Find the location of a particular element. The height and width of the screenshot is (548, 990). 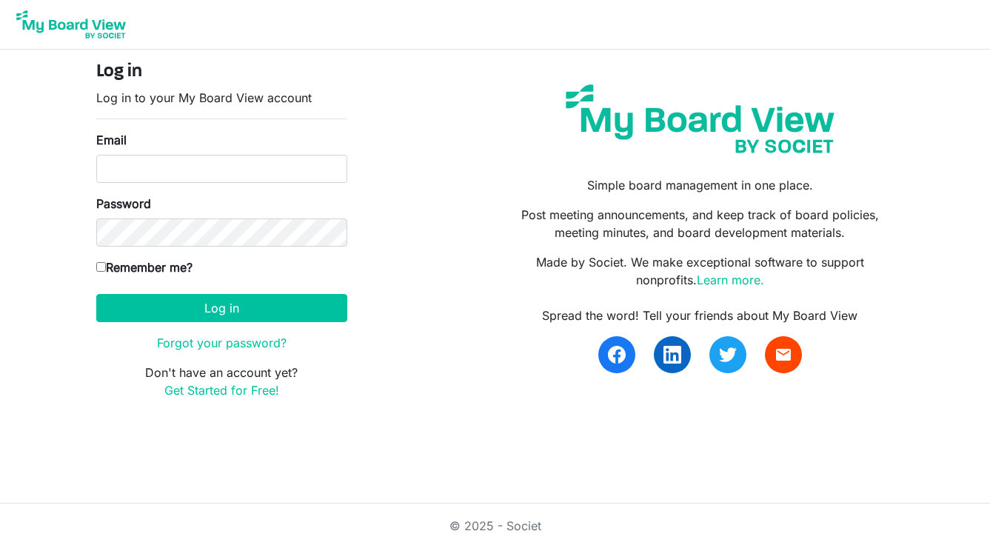

a: email is located at coordinates (783, 355).